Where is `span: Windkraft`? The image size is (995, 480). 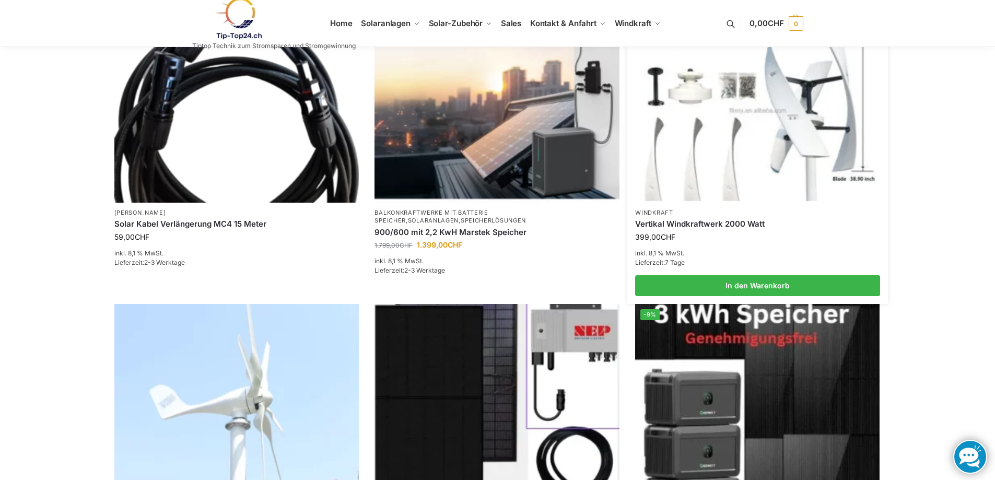
span: Windkraft is located at coordinates (633, 23).